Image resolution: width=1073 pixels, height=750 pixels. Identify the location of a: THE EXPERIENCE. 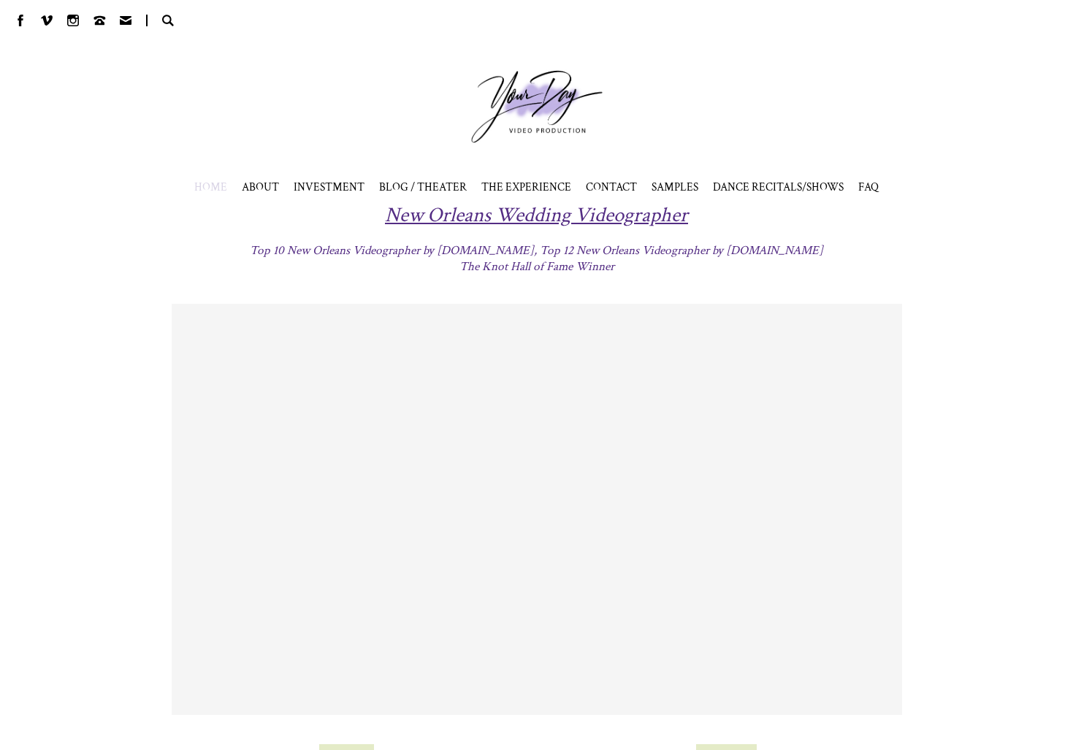
(526, 187).